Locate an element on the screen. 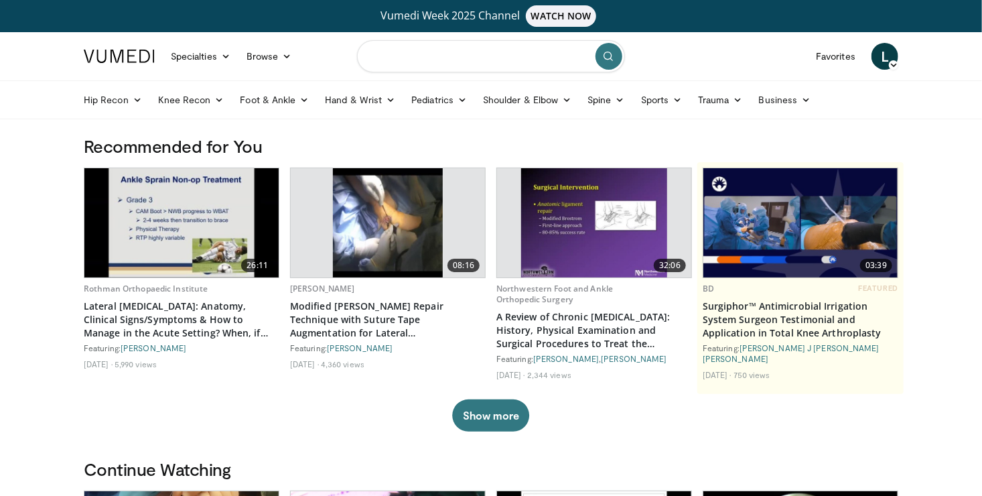 The width and height of the screenshot is (982, 496). a: Foot & Ankle is located at coordinates (275, 100).